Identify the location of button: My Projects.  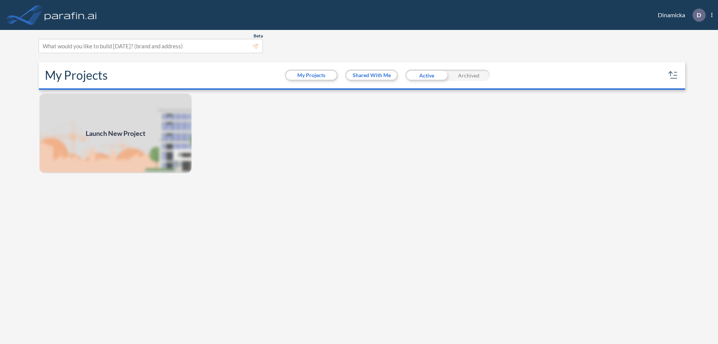
(311, 75).